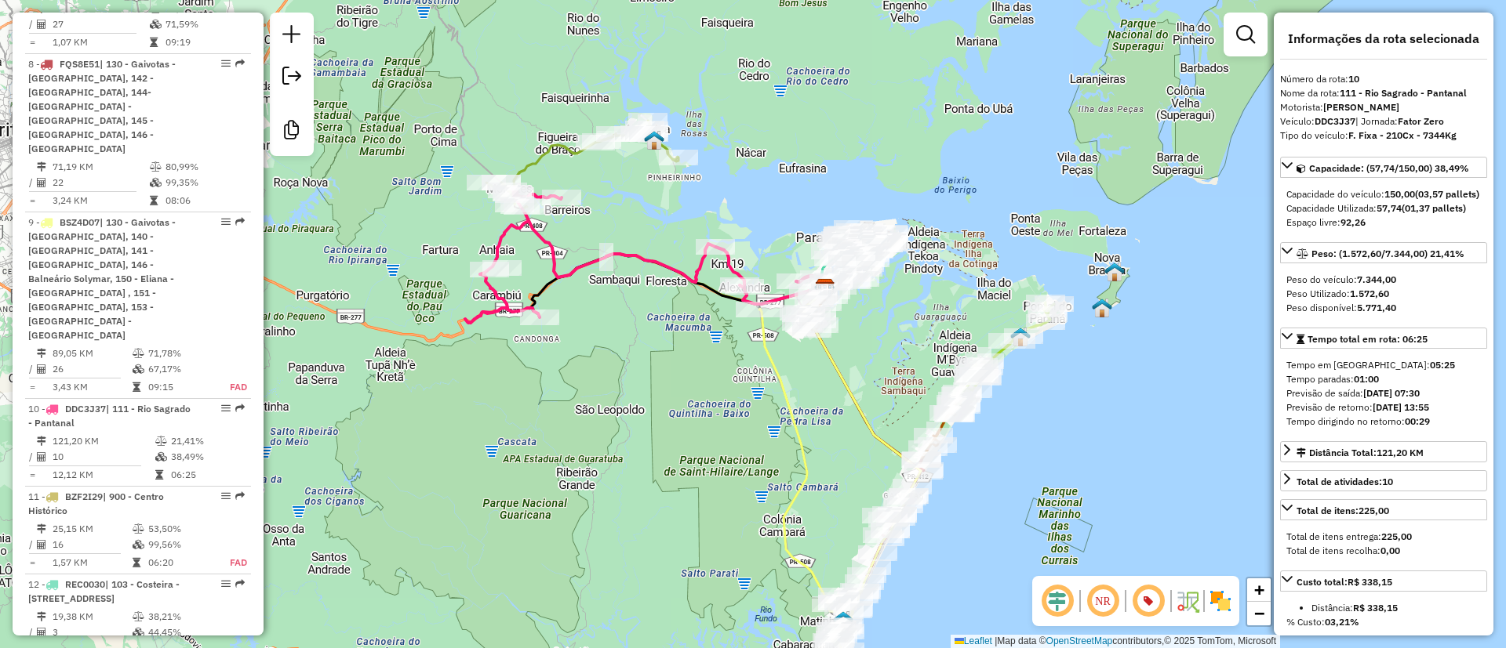 The height and width of the screenshot is (648, 1506). Describe the element at coordinates (100, 167) in the screenshot. I see `td: 71,19 KM` at that location.